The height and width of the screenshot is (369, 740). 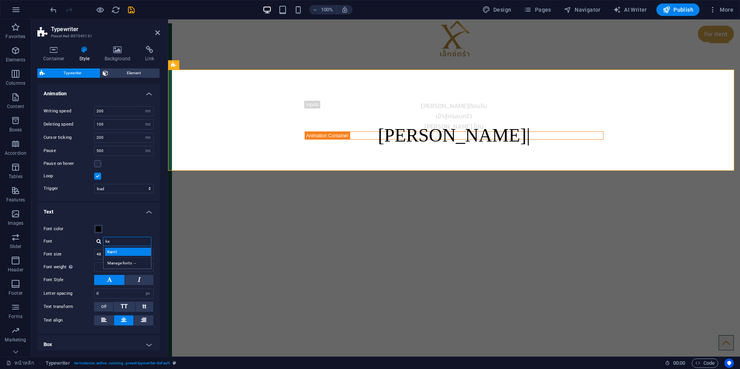 What do you see at coordinates (72, 73) in the screenshot?
I see `span: Typewriter` at bounding box center [72, 73].